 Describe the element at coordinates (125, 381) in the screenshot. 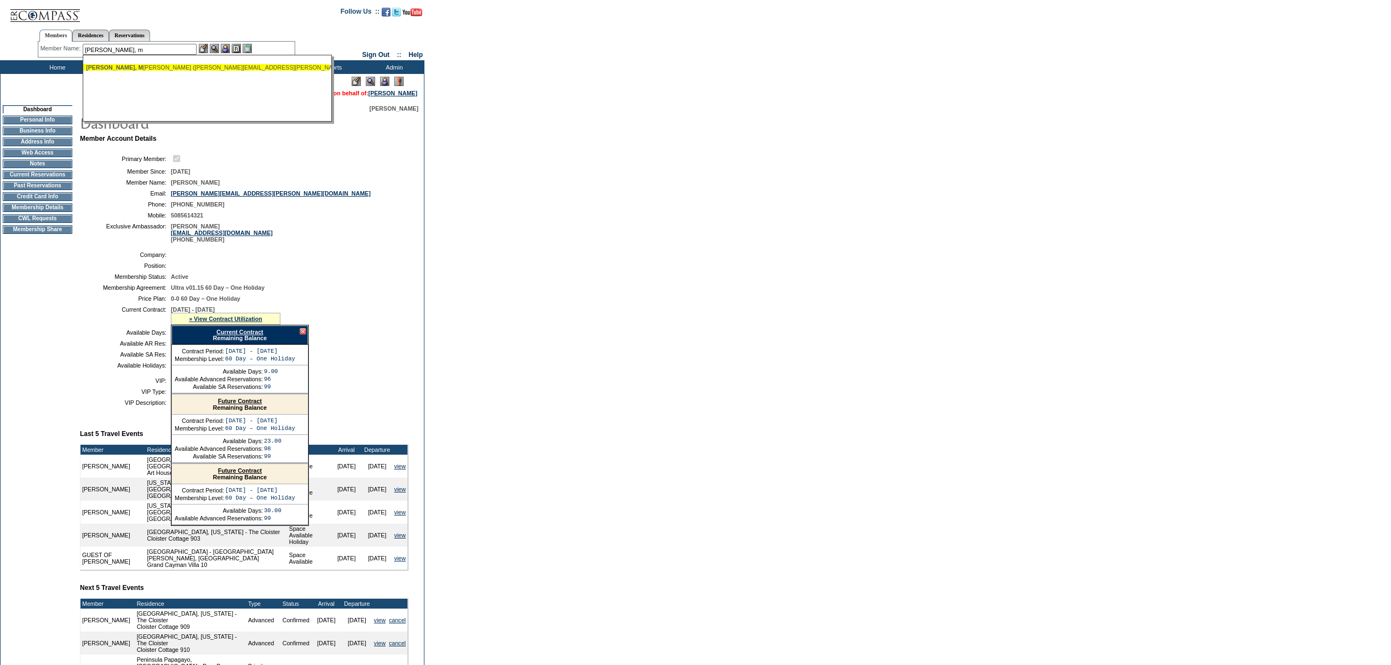

I see `td: VIP:` at that location.